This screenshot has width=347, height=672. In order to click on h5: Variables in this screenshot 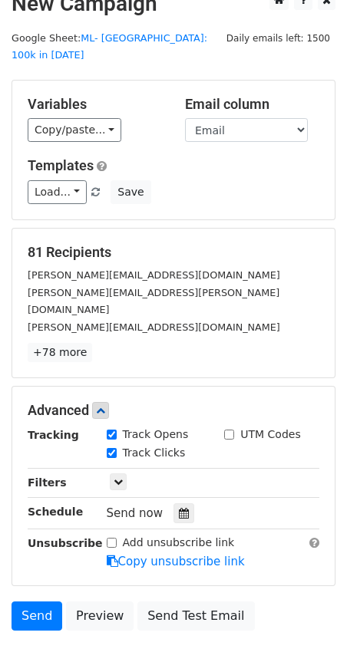, I will do `click(94, 104)`.